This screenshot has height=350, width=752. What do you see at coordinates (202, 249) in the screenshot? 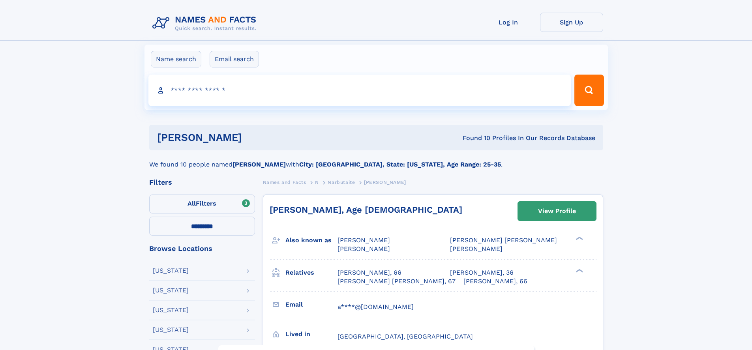
I see `div: Browse Locations` at bounding box center [202, 249].